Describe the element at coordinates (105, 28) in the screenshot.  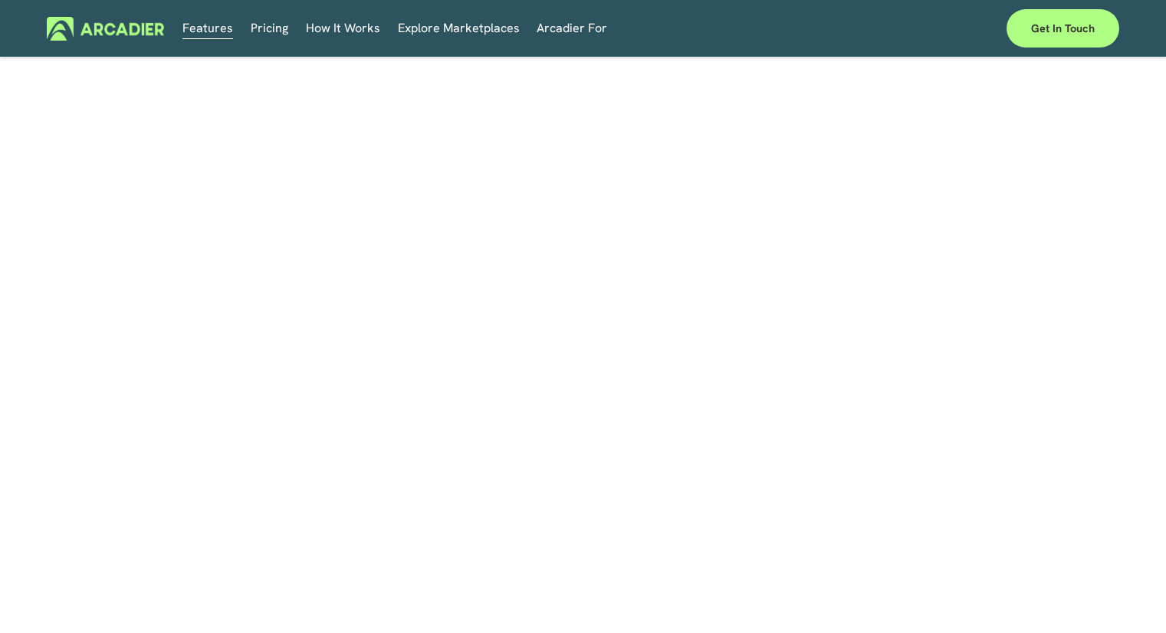
I see `img: Arcadier` at that location.